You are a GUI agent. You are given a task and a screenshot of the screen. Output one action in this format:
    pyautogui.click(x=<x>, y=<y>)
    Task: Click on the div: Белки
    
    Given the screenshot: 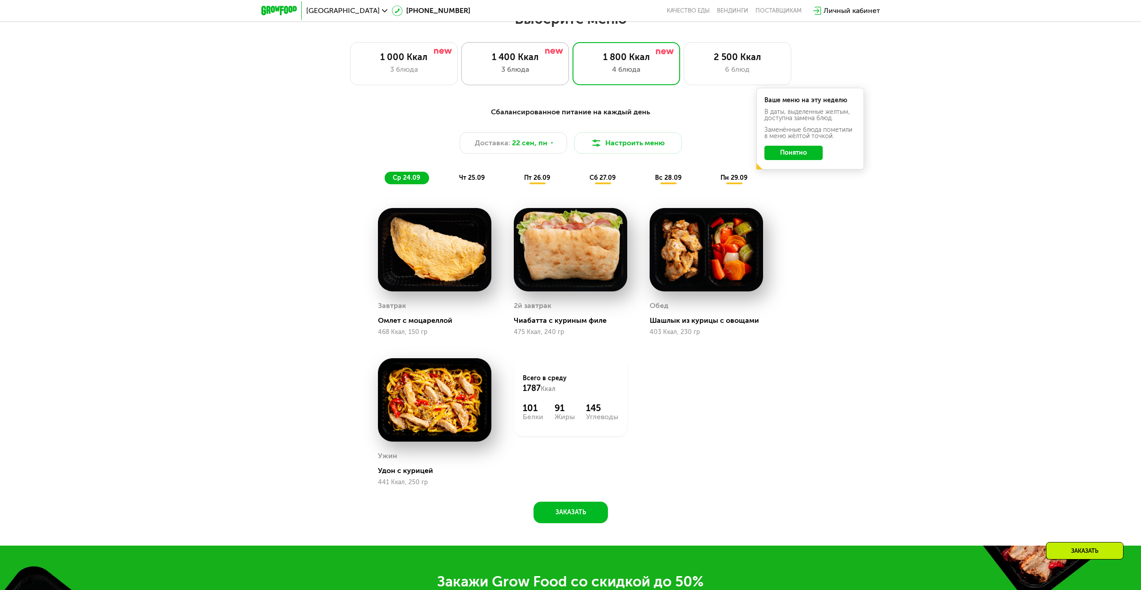 What is the action you would take?
    pyautogui.click(x=533, y=417)
    